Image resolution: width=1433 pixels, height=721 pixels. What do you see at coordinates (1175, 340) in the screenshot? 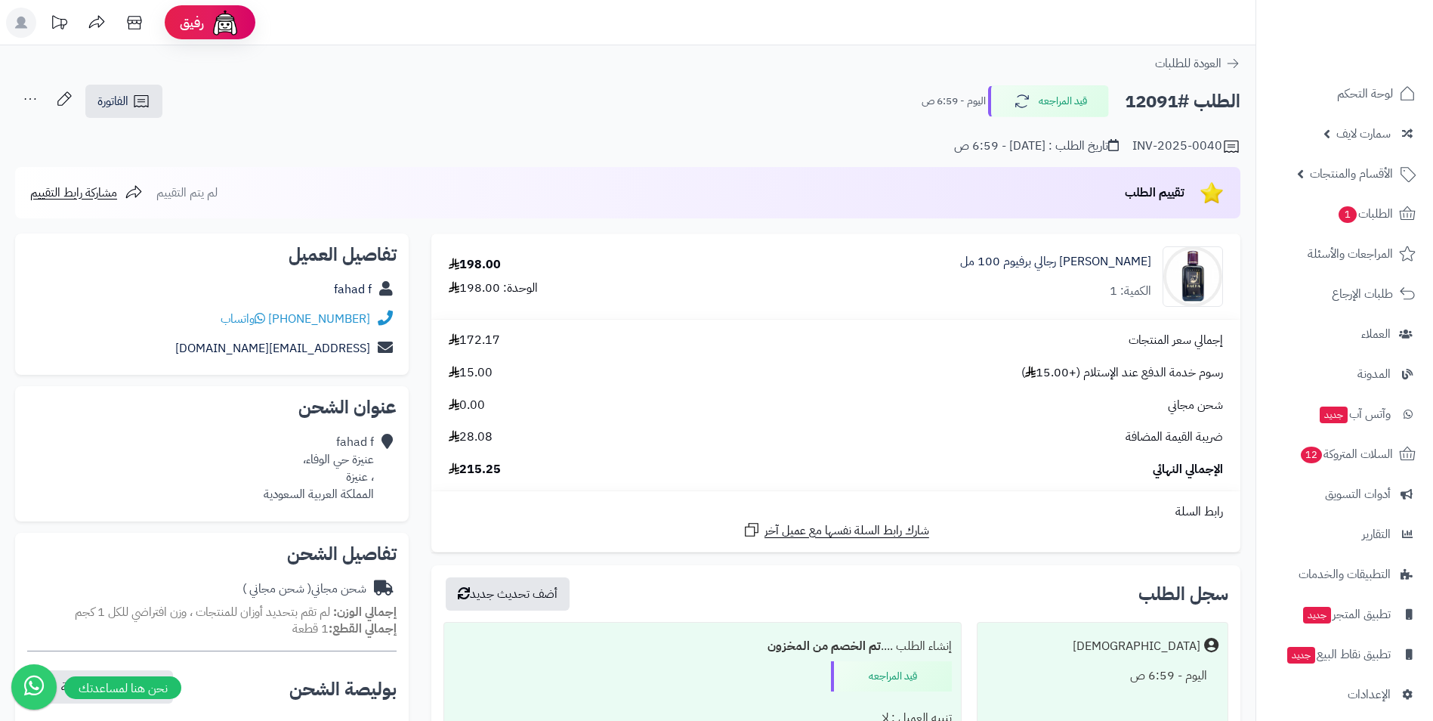
I see `span: إجمالي سعر المنتجات` at bounding box center [1175, 340].